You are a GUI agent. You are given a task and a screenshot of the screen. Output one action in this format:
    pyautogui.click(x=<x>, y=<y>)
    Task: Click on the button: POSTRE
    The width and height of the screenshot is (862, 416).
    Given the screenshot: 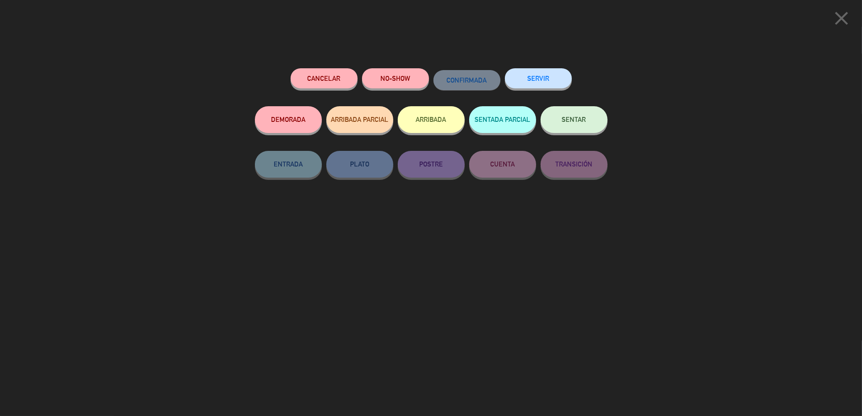 What is the action you would take?
    pyautogui.click(x=431, y=164)
    